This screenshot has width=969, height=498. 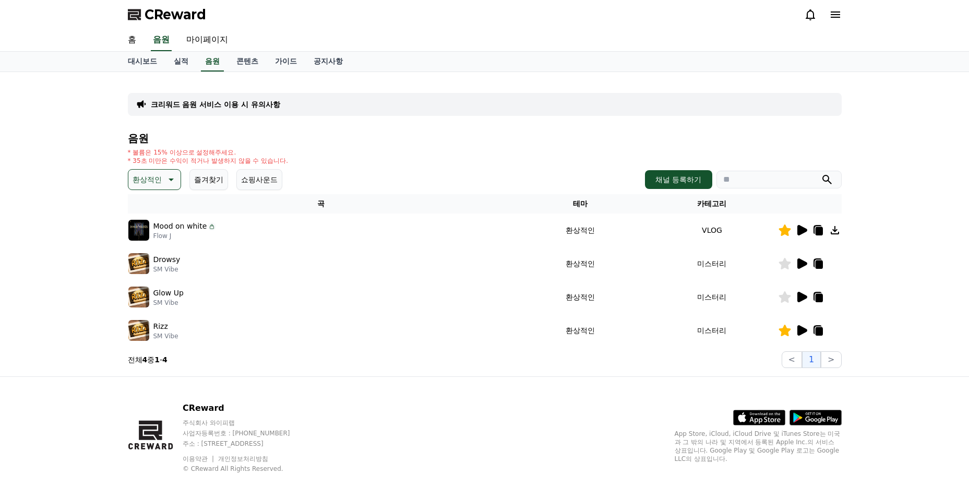 I want to click on p: CReward, so click(x=246, y=408).